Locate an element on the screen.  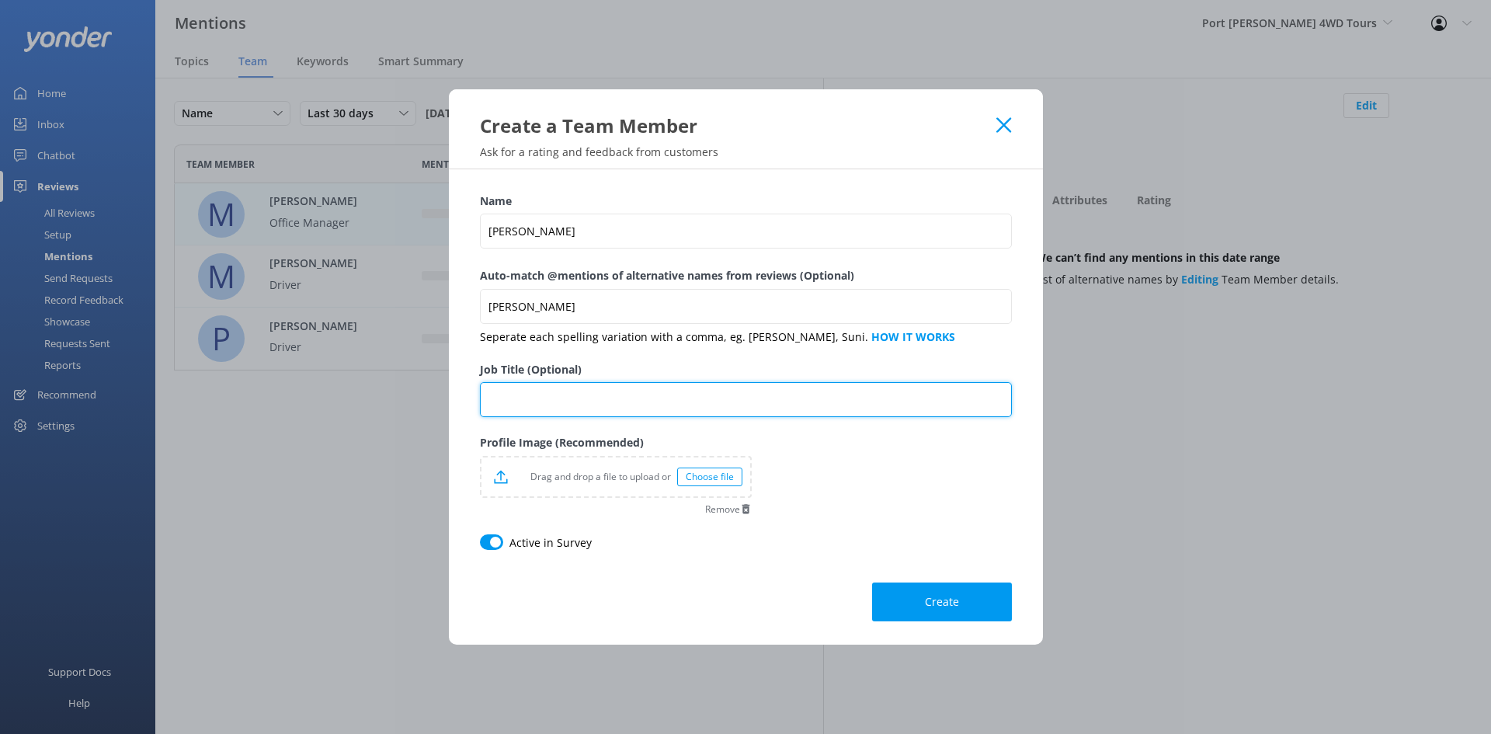
span: Create is located at coordinates (942, 602).